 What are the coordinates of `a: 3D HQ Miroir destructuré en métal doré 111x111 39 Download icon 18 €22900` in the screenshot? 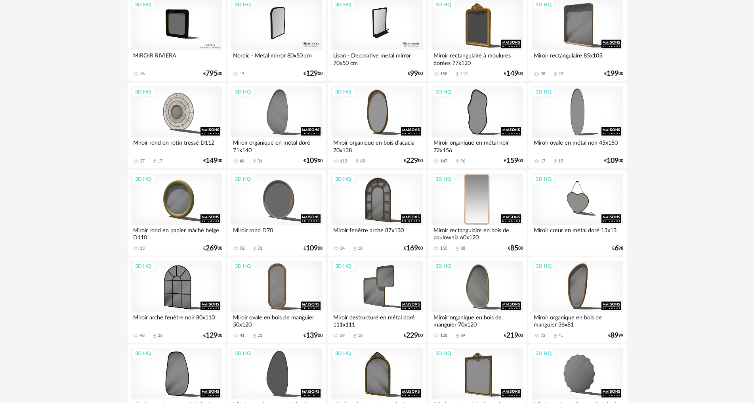 It's located at (377, 300).